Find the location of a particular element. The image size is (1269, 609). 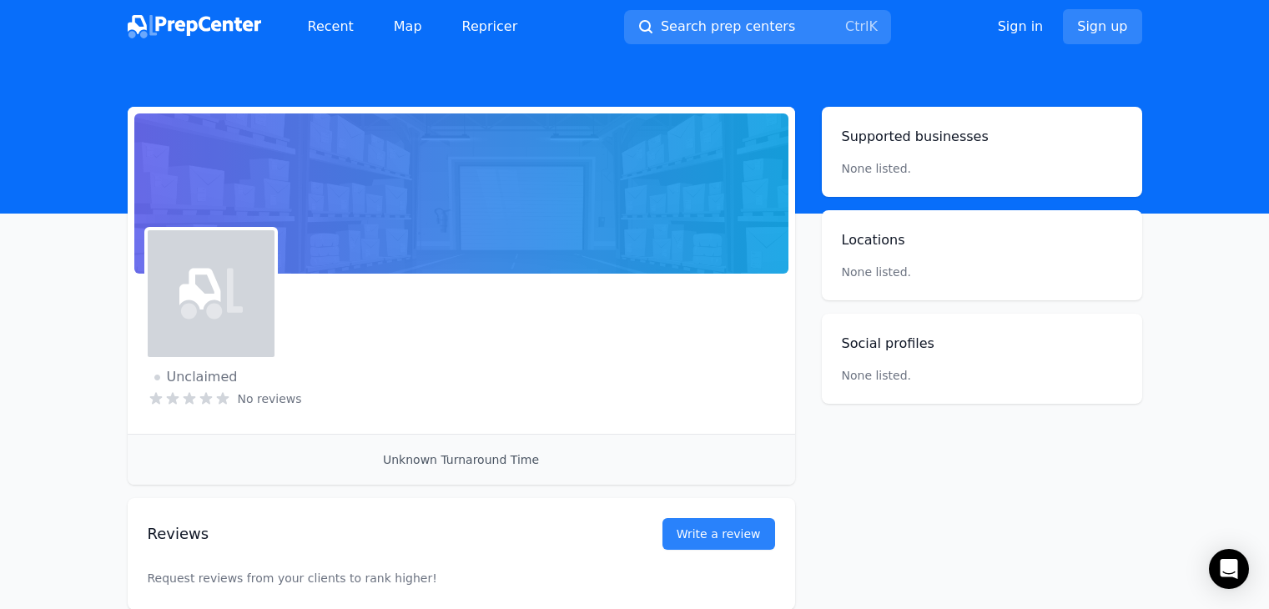

kbd: Ctrl is located at coordinates (857, 26).